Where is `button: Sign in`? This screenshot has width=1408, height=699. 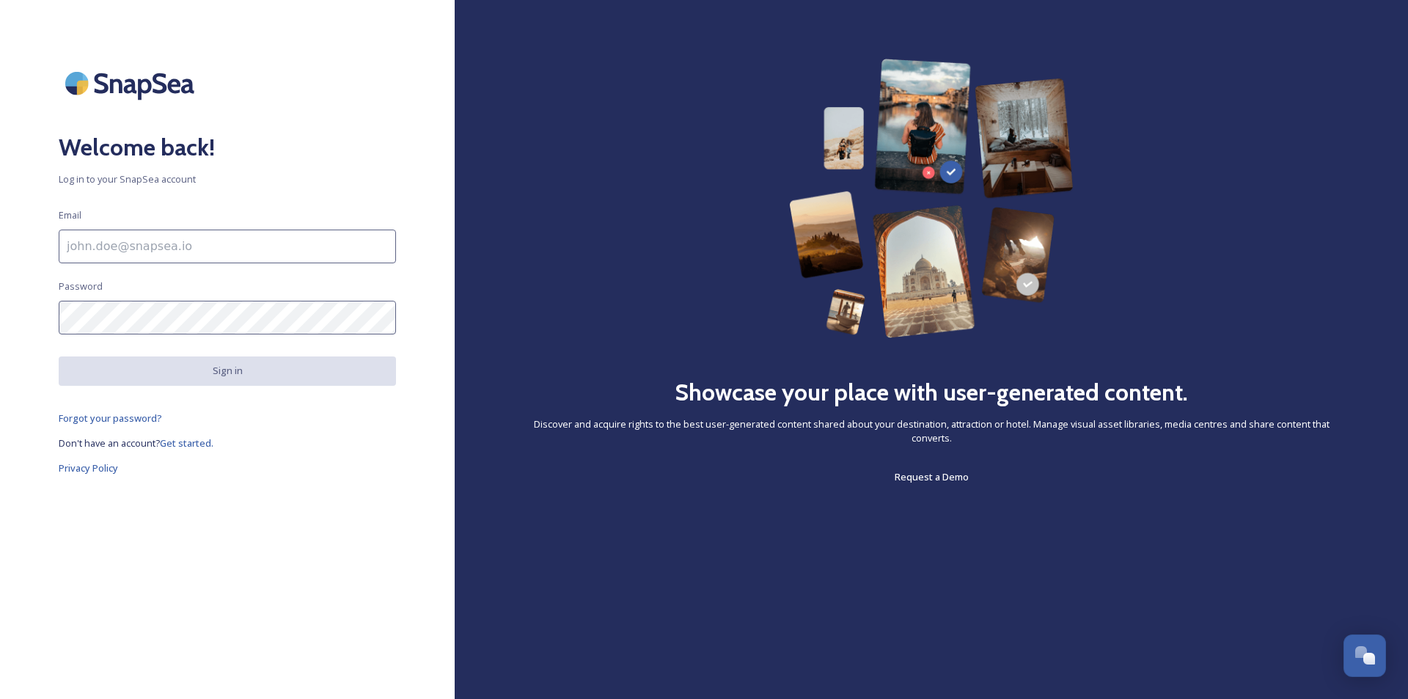 button: Sign in is located at coordinates (227, 370).